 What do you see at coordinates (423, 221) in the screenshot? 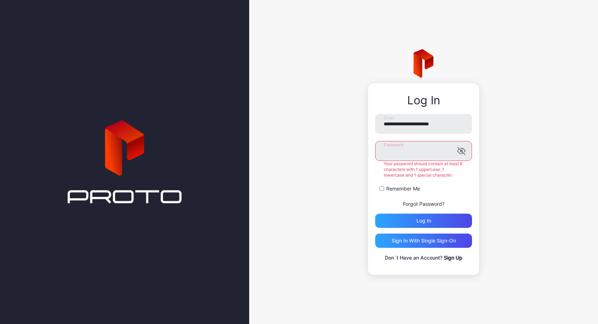
I see `button: Log in` at bounding box center [423, 221].